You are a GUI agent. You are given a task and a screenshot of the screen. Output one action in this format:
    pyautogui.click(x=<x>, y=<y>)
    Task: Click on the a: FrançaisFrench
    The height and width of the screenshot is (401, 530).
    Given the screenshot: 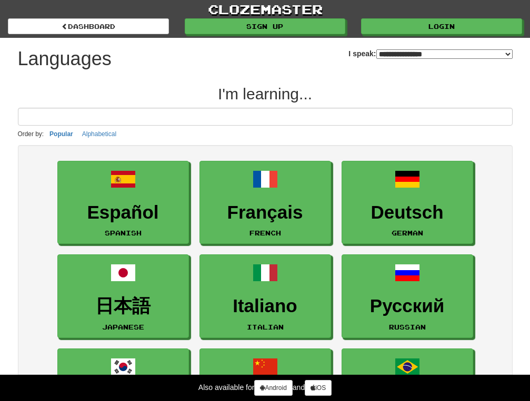 What is the action you would take?
    pyautogui.click(x=265, y=203)
    